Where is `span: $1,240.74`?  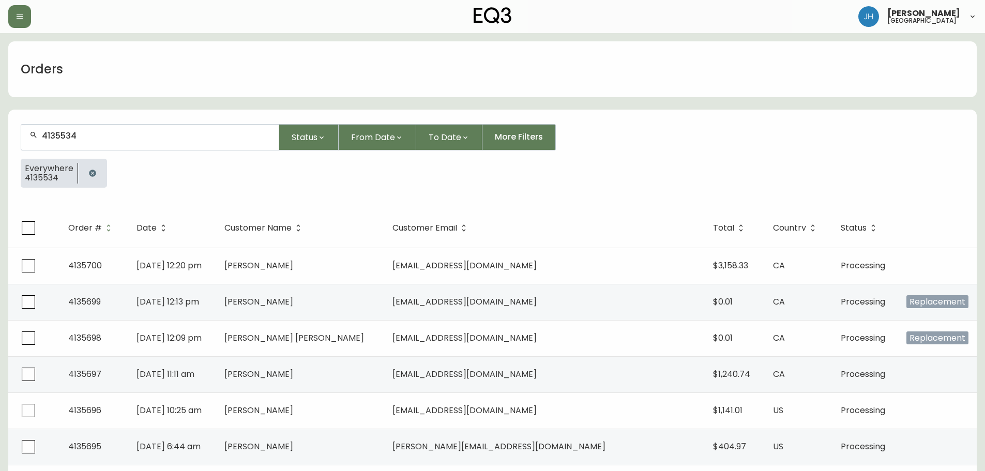
span: $1,240.74 is located at coordinates (732, 374).